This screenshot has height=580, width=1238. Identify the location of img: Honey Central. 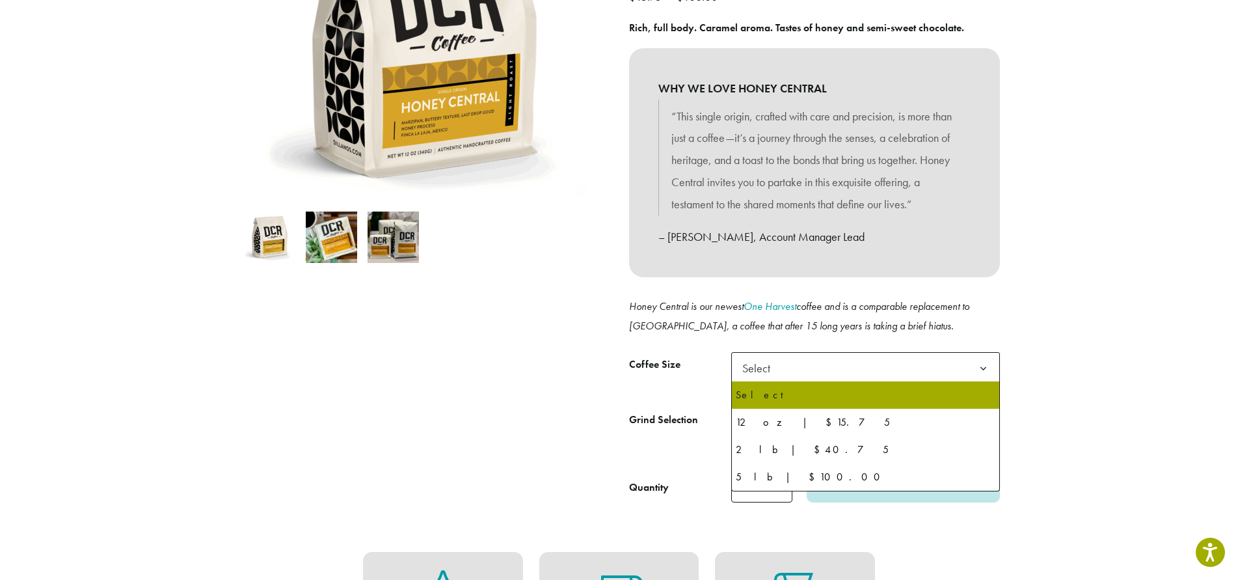
(269, 237).